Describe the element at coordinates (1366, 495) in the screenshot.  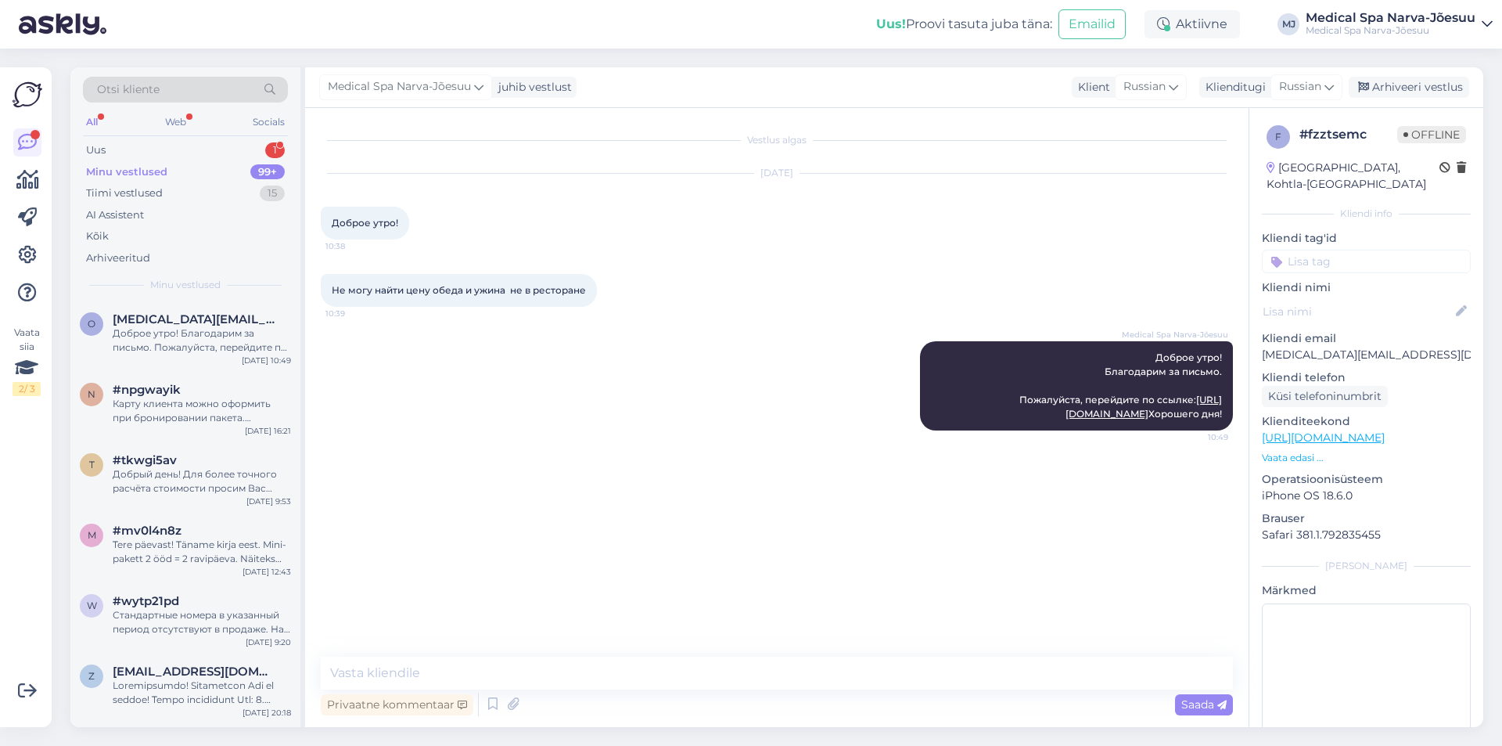
I see `p: iPhone OS 18.6.0` at that location.